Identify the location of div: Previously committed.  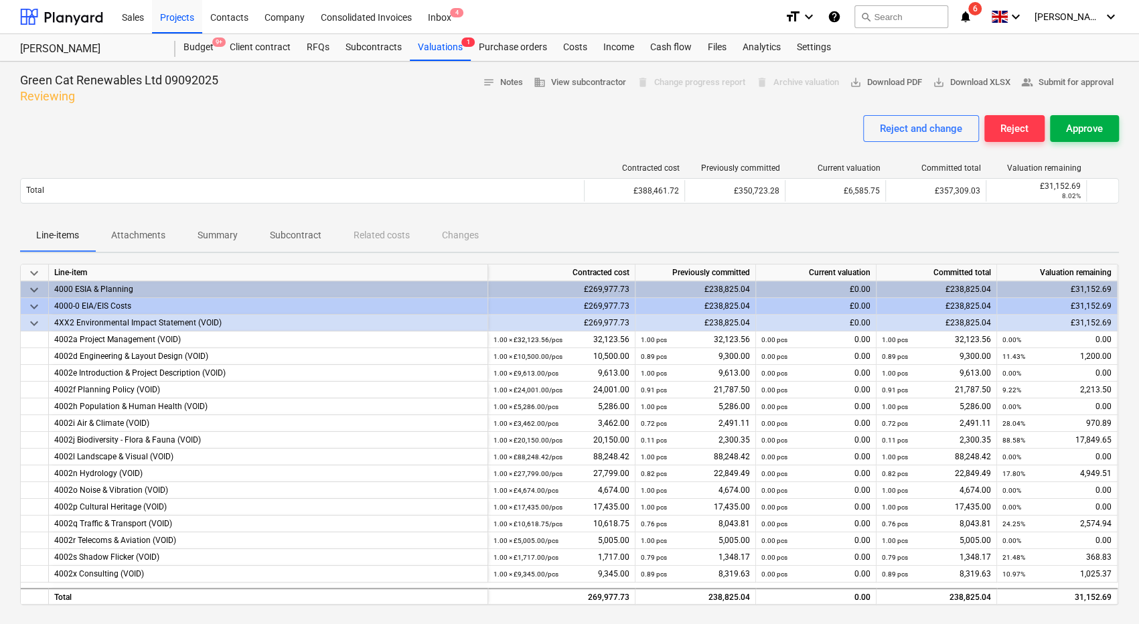
(696, 273).